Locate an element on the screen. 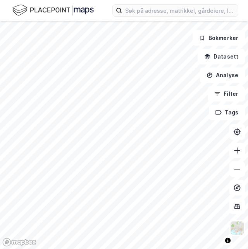  div: Kontrollprogram for chat is located at coordinates (229, 230).